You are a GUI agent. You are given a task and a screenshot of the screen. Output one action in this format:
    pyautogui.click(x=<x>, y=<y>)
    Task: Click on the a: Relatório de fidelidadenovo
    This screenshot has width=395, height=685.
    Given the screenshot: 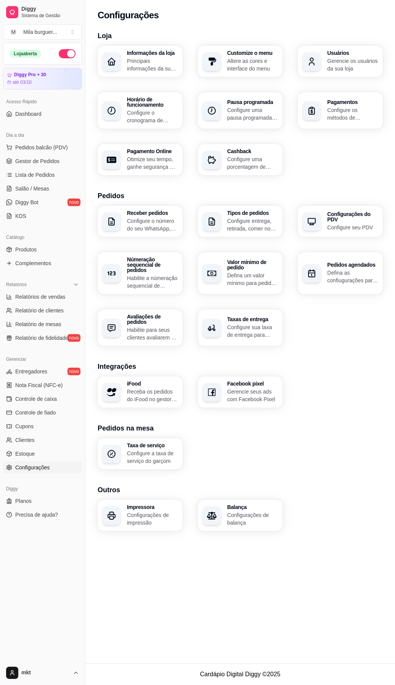 What is the action you would take?
    pyautogui.click(x=42, y=338)
    